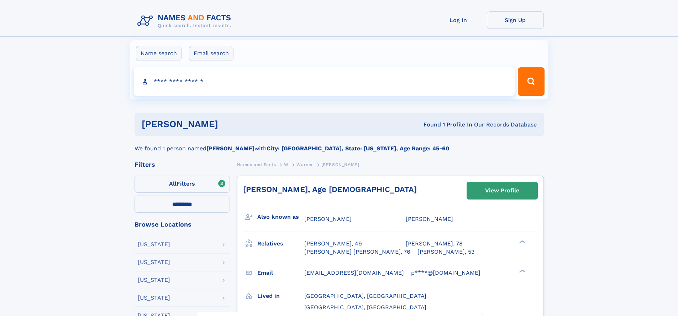  What do you see at coordinates (502, 191) in the screenshot?
I see `a: View Profile` at bounding box center [502, 191].